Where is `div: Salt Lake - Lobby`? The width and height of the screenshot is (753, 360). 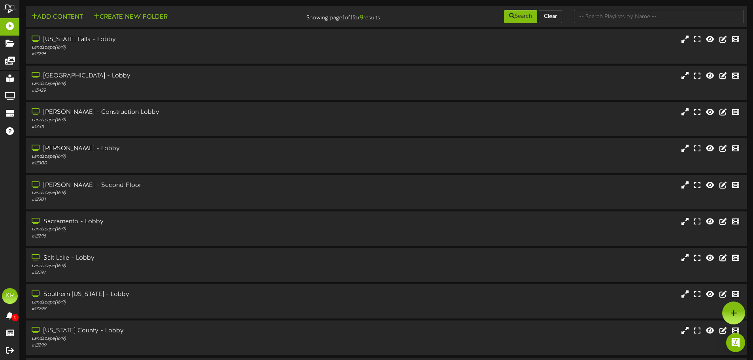
div: Salt Lake - Lobby is located at coordinates (176, 258).